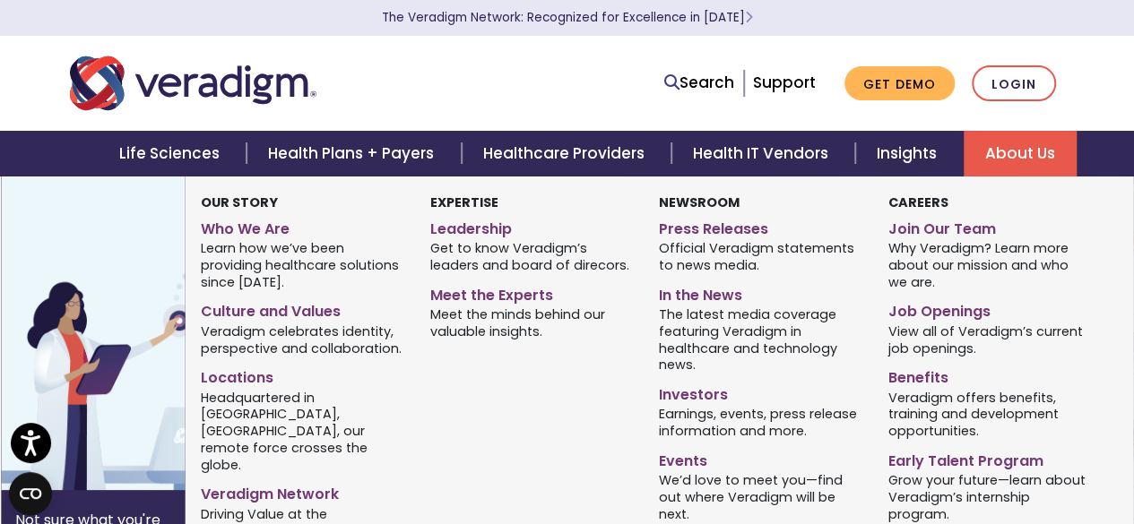  Describe the element at coordinates (30, 494) in the screenshot. I see `button: Open CMP widget` at that location.